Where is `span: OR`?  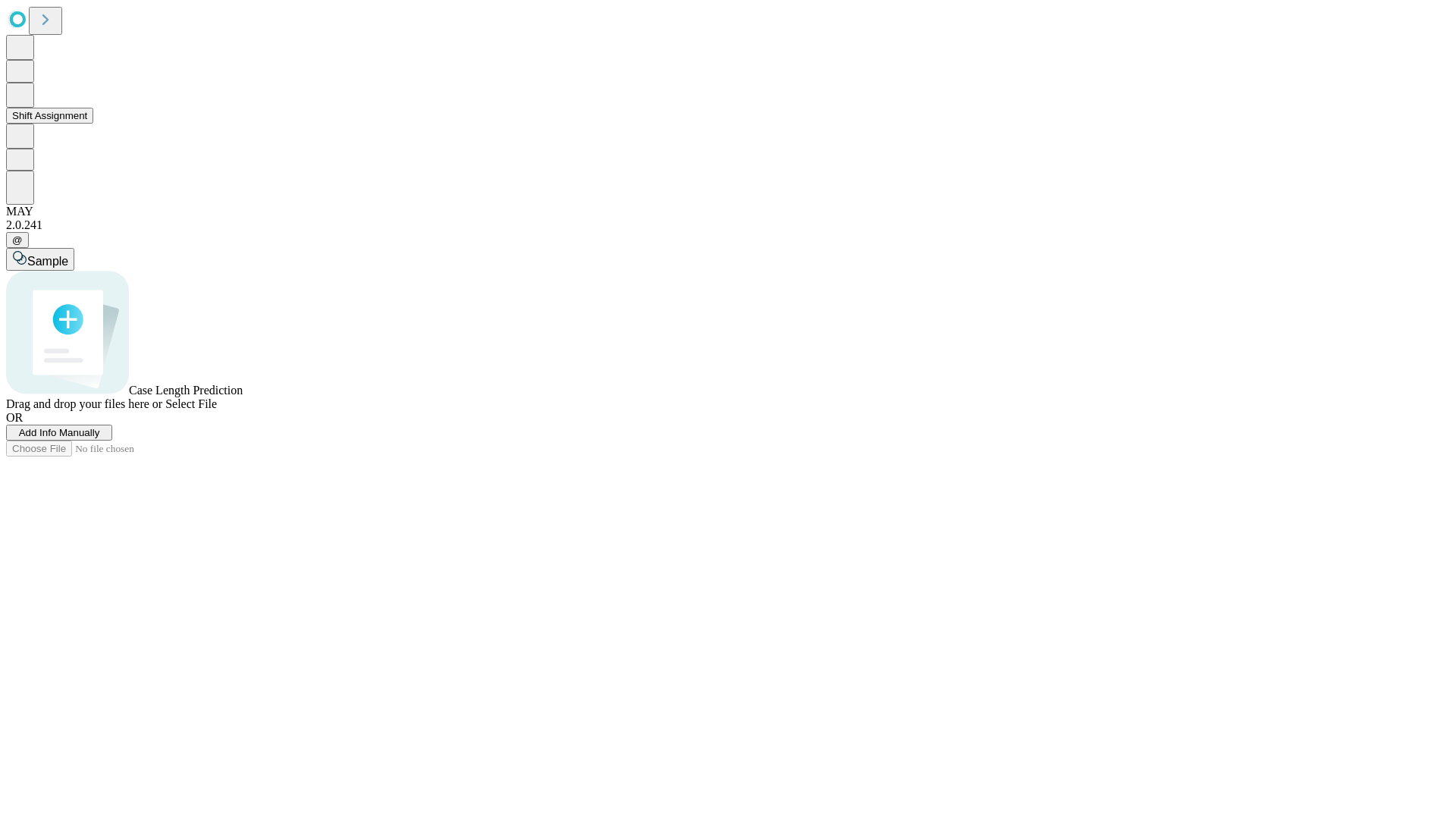 span: OR is located at coordinates (14, 417).